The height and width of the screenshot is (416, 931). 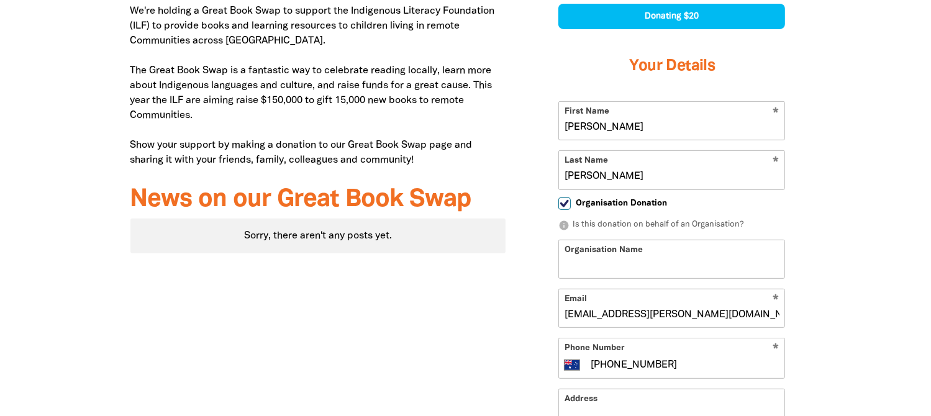 What do you see at coordinates (318, 86) in the screenshot?
I see `p: We're holding a Great Book Swap to support the Indigenous Literacy Foundation (ILF) to provide bo...` at bounding box center [318, 86].